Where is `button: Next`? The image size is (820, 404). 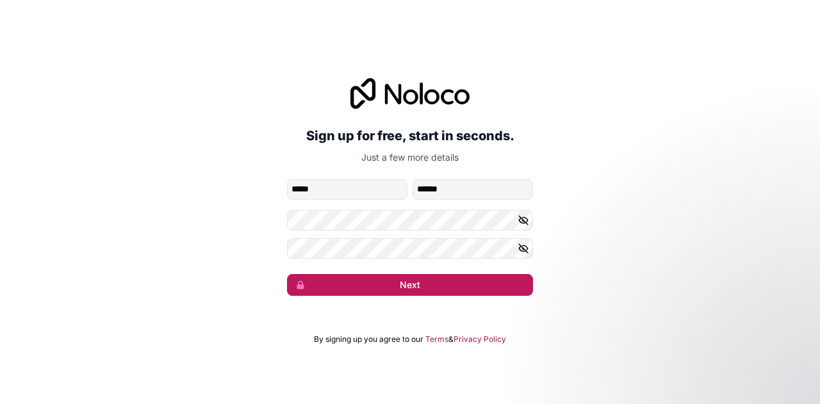 button: Next is located at coordinates (410, 285).